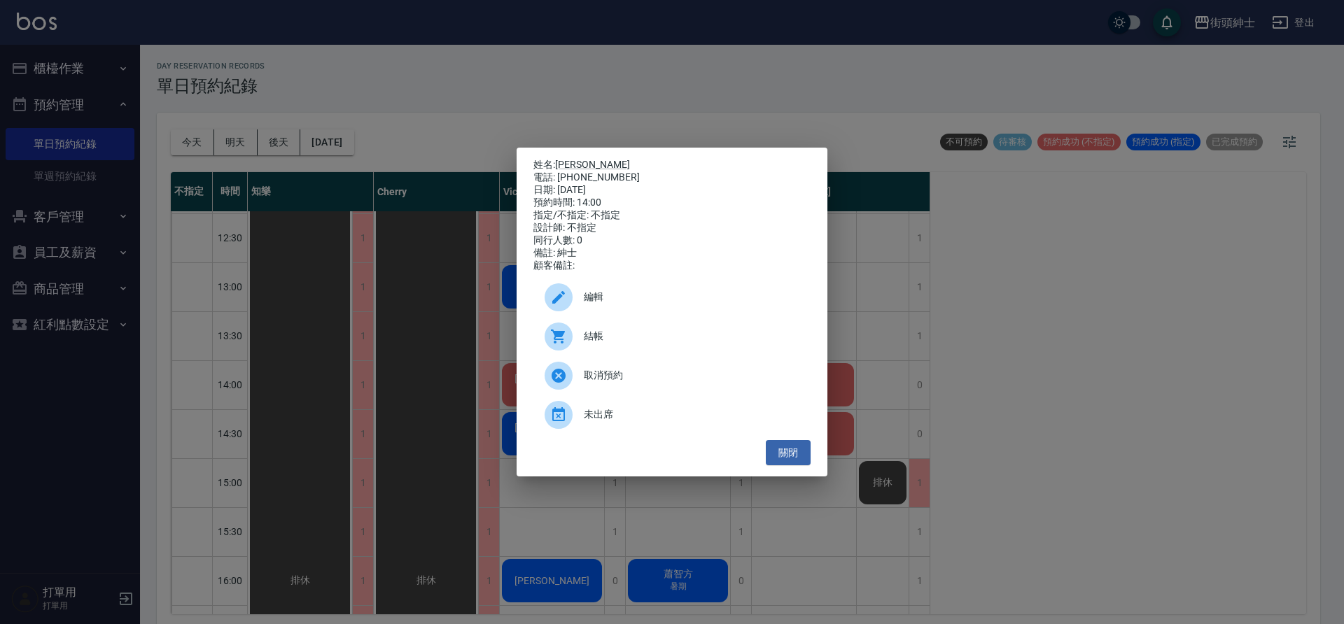 This screenshot has width=1344, height=624. I want to click on div: 顧客備註:, so click(672, 266).